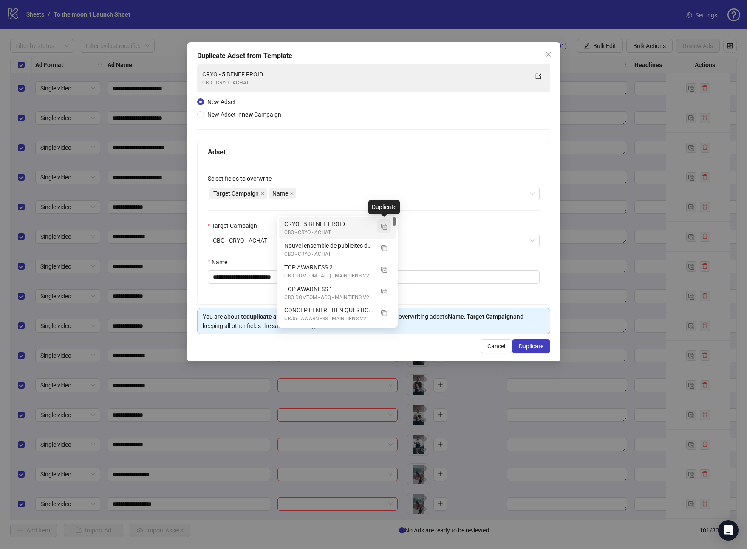 The height and width of the screenshot is (549, 747). What do you see at coordinates (329, 319) in the screenshot?
I see `div: CBO5 - AWARNESS - MAINTIENS V2` at bounding box center [329, 319].